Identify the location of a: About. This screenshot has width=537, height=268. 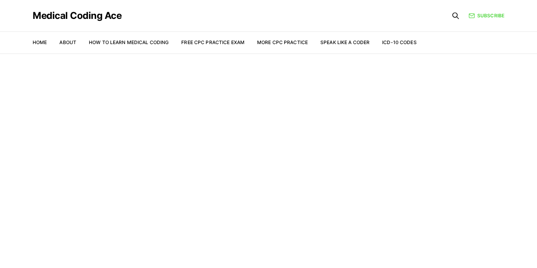
(68, 42).